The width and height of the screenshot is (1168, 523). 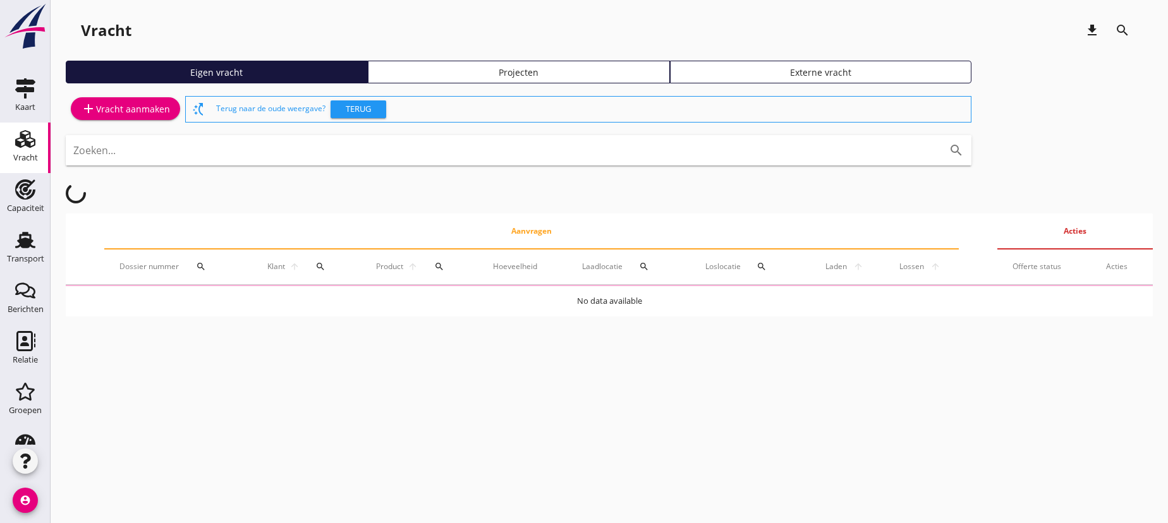 What do you see at coordinates (25, 107) in the screenshot?
I see `div: Kaart` at bounding box center [25, 107].